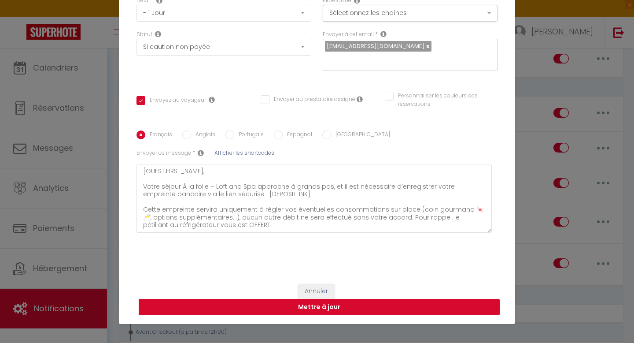 The image size is (634, 343). What do you see at coordinates (158, 34) in the screenshot?
I see `i: Booking status` at bounding box center [158, 34].